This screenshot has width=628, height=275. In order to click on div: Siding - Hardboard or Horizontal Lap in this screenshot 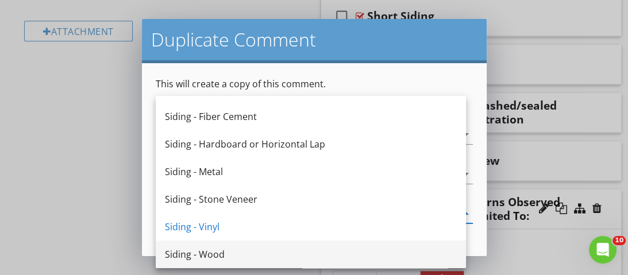, I will do `click(311, 144)`.